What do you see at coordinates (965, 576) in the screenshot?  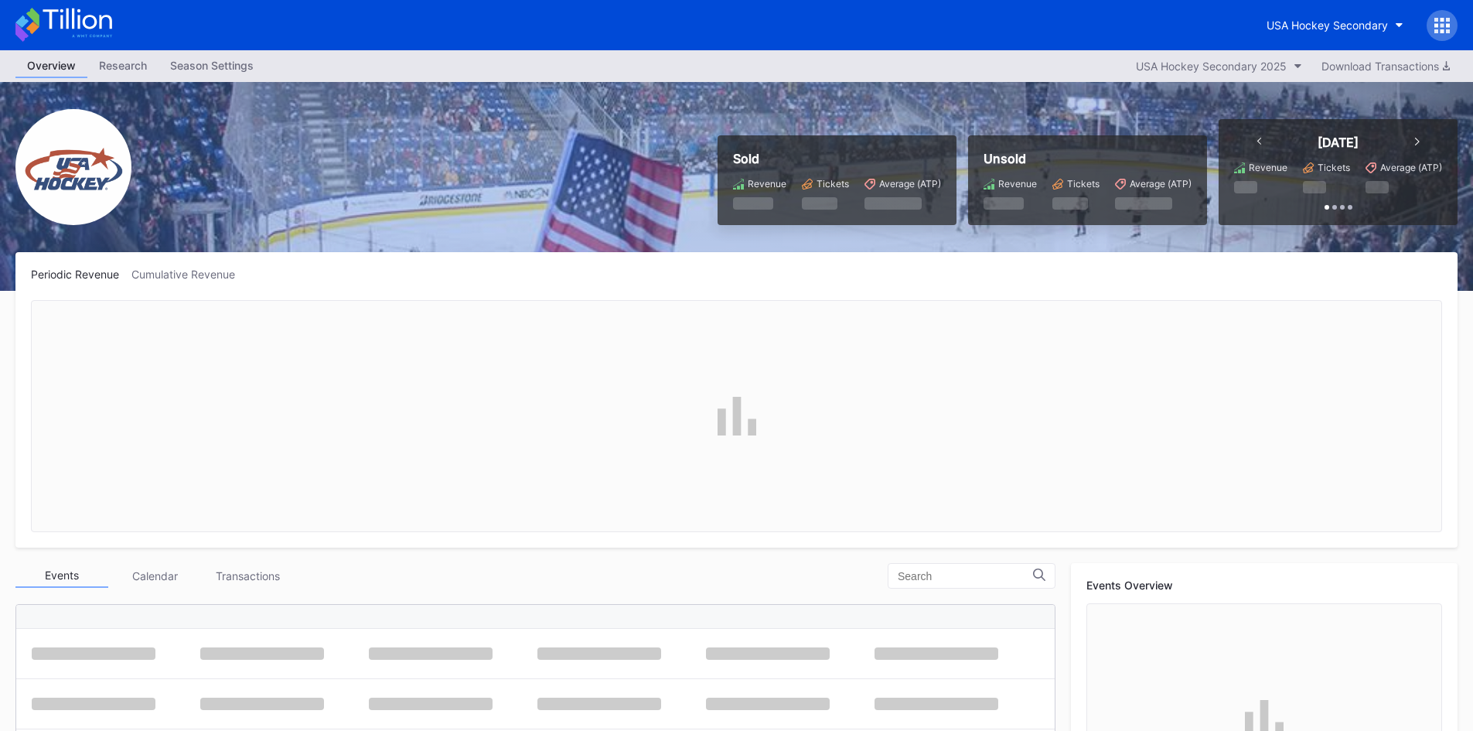 I see `input: Search` at bounding box center [965, 576].